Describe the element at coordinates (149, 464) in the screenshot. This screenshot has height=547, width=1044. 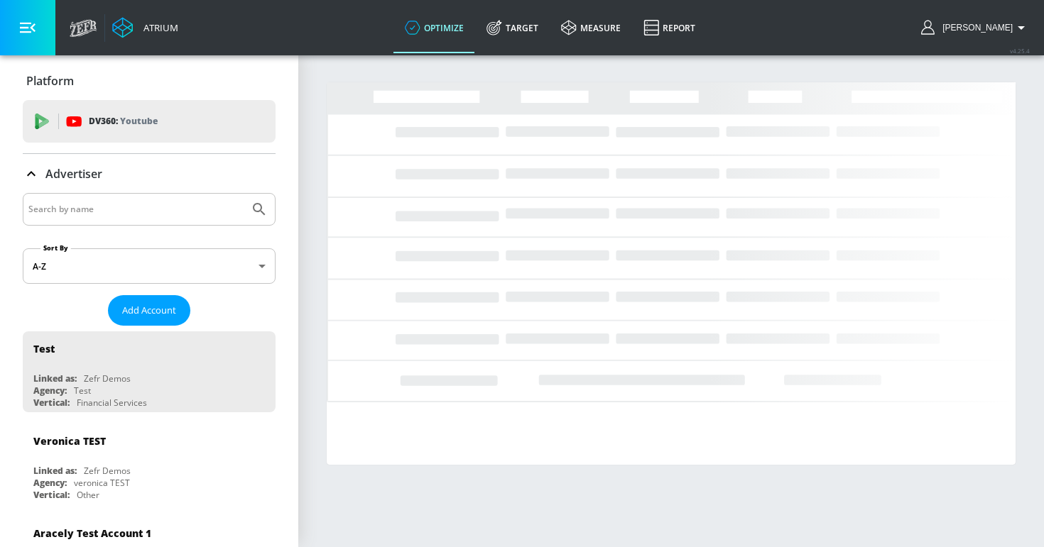
I see `div: Veronica TESTLinked as:Zefr DemosAgency:veronica TESTVertical:Other` at that location.